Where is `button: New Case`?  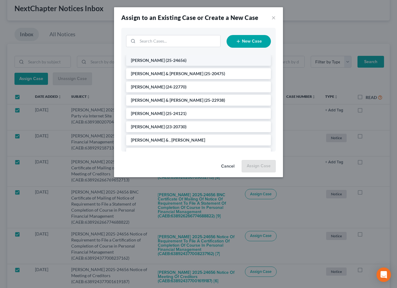
button: New Case is located at coordinates (249, 41).